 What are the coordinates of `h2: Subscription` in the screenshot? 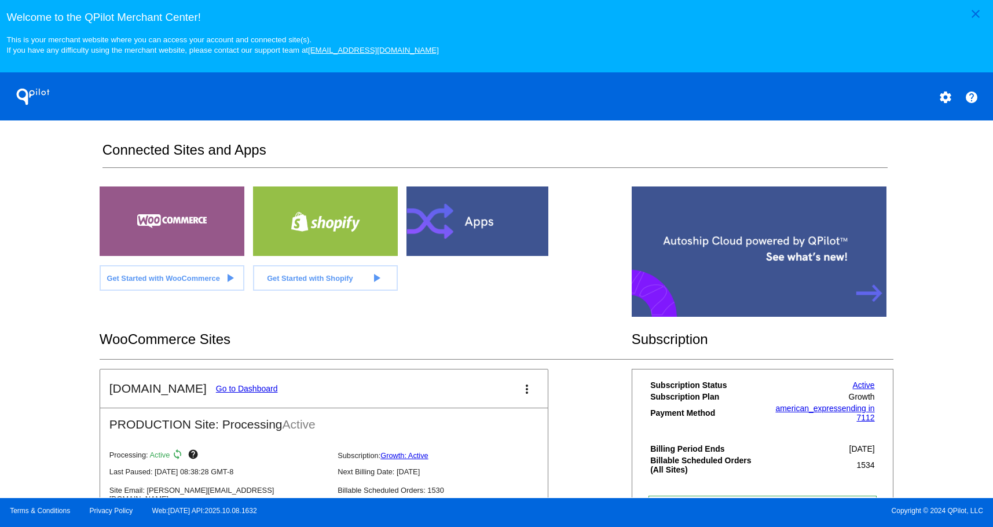 It's located at (763, 339).